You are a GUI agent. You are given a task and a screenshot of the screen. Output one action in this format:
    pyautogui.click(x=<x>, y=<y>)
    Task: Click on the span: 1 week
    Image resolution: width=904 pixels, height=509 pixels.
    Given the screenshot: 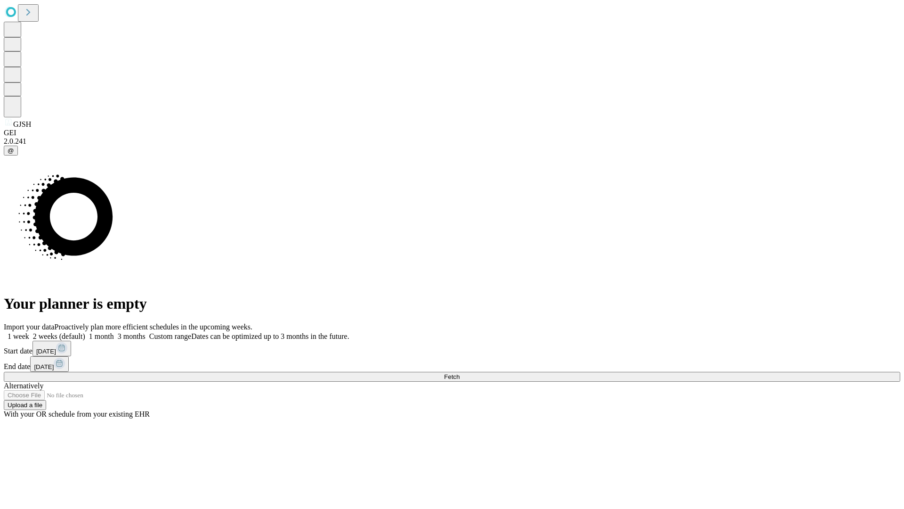 What is the action you would take?
    pyautogui.click(x=18, y=336)
    